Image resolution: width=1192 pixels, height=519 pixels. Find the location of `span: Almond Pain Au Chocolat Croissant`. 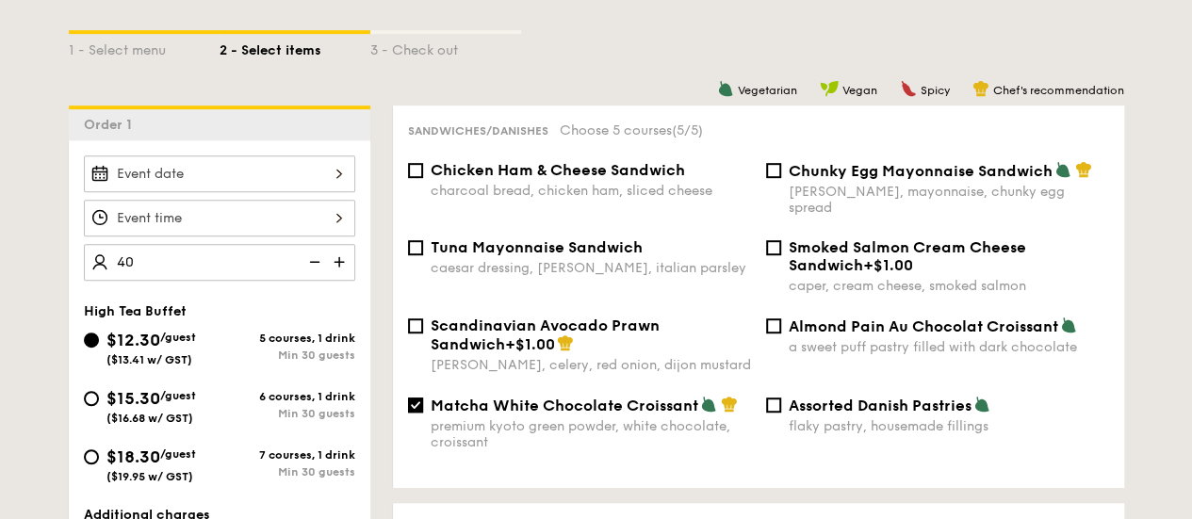

span: Almond Pain Au Chocolat Croissant is located at coordinates (923, 326).